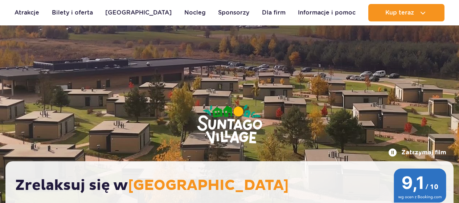 Image resolution: width=459 pixels, height=203 pixels. I want to click on a: Bilety i oferta, so click(72, 13).